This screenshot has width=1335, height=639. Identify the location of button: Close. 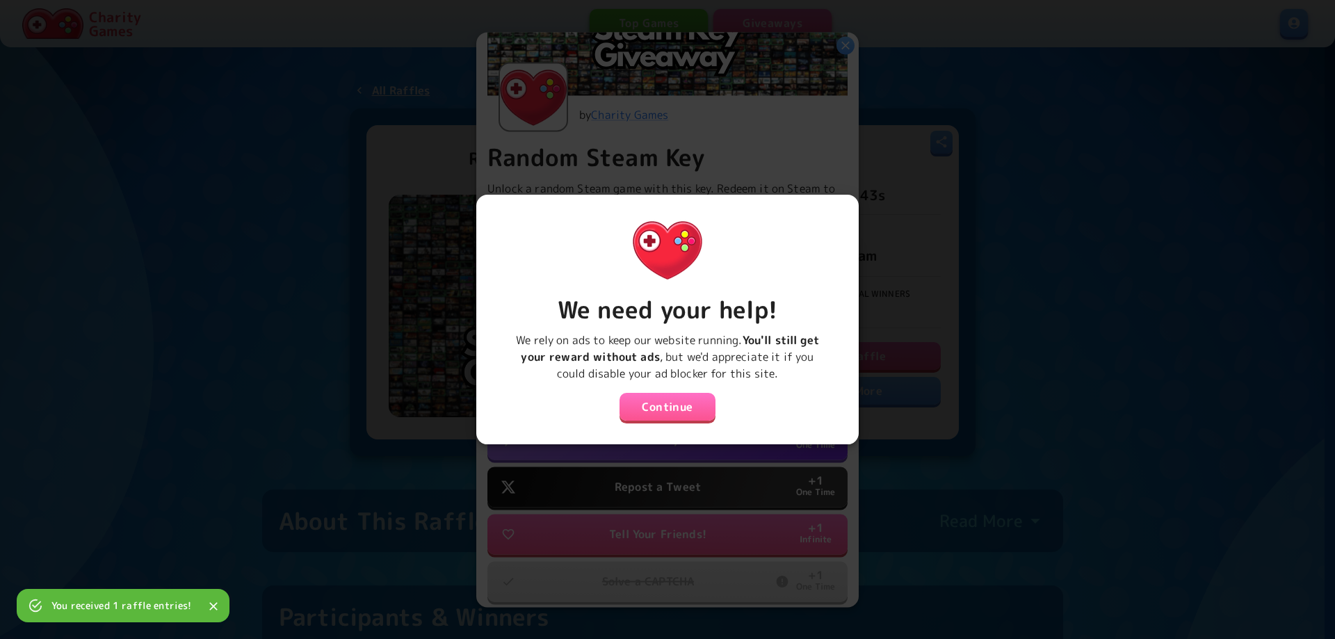
(214, 606).